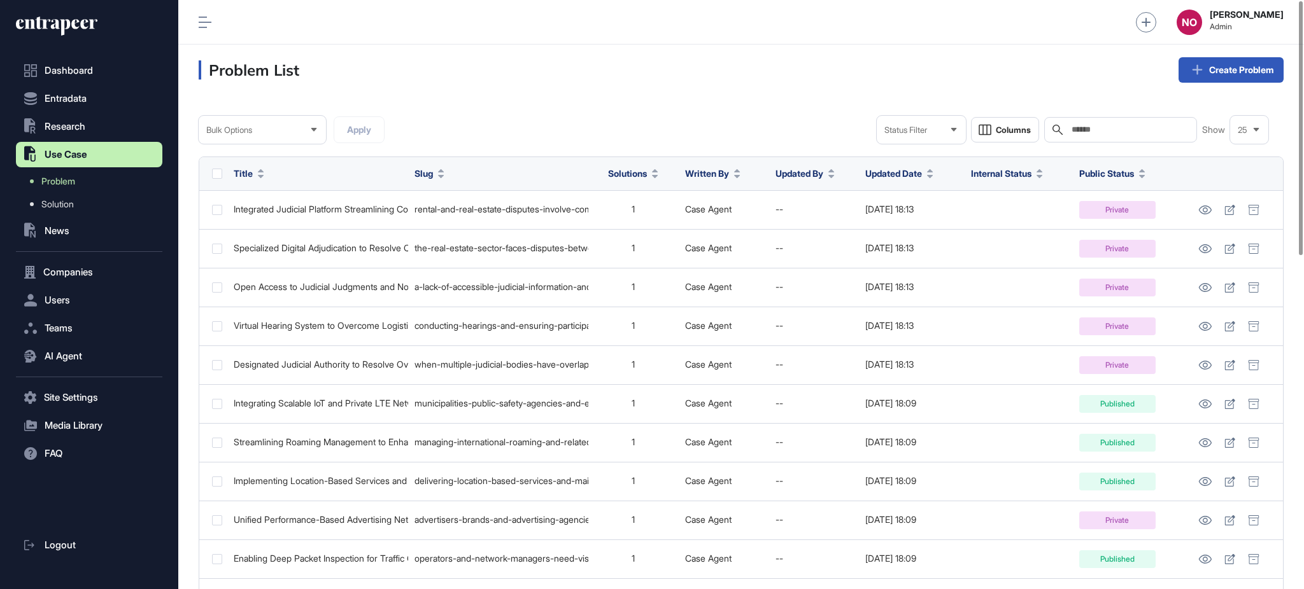 The height and width of the screenshot is (589, 1304). I want to click on span: Written By, so click(707, 173).